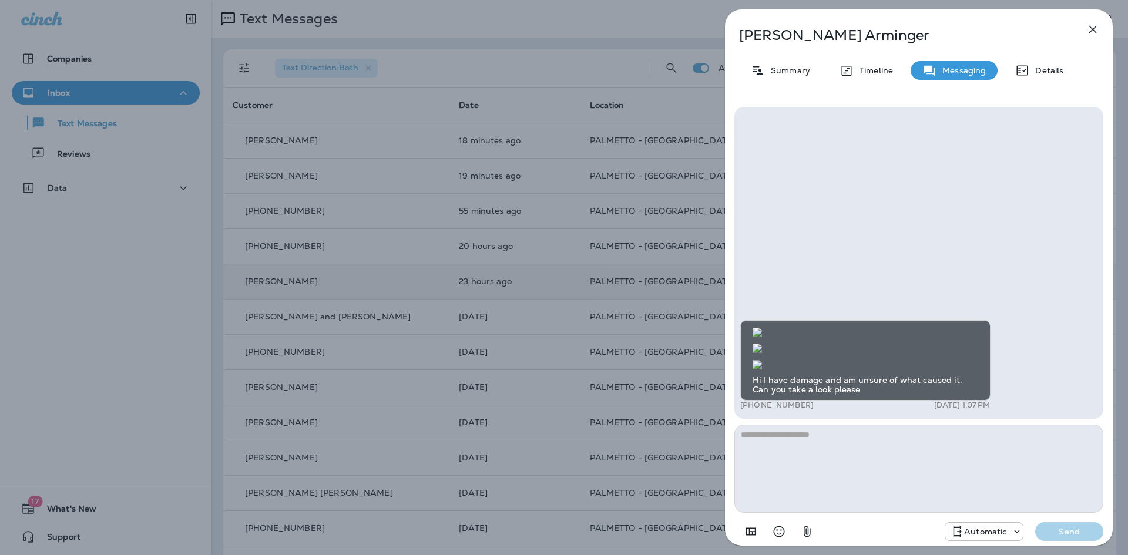 This screenshot has width=1128, height=555. What do you see at coordinates (787, 70) in the screenshot?
I see `p: Summary` at bounding box center [787, 70].